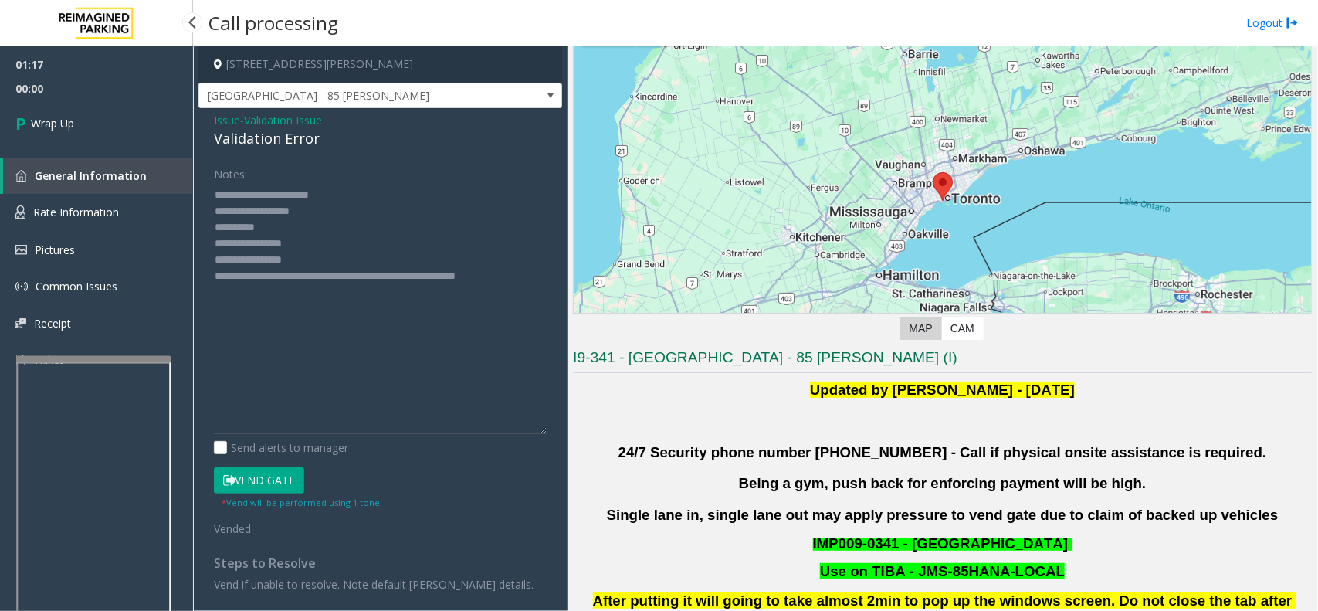  Describe the element at coordinates (283, 120) in the screenshot. I see `span: Validation Issue` at that location.